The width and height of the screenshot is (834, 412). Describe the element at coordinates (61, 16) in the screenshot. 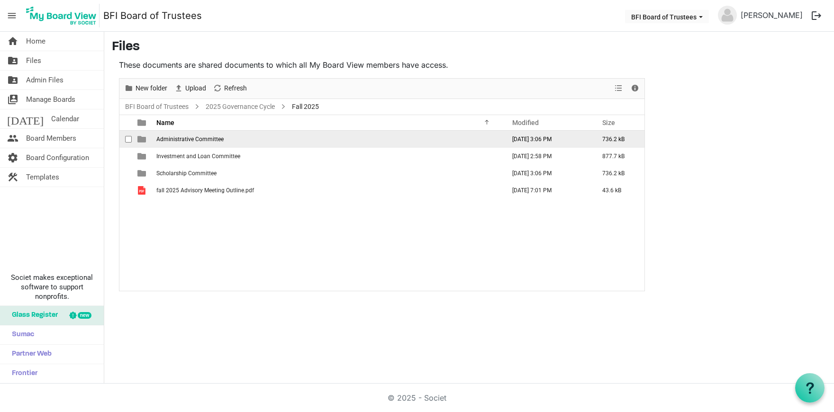

I see `img: My Board View Logo` at that location.